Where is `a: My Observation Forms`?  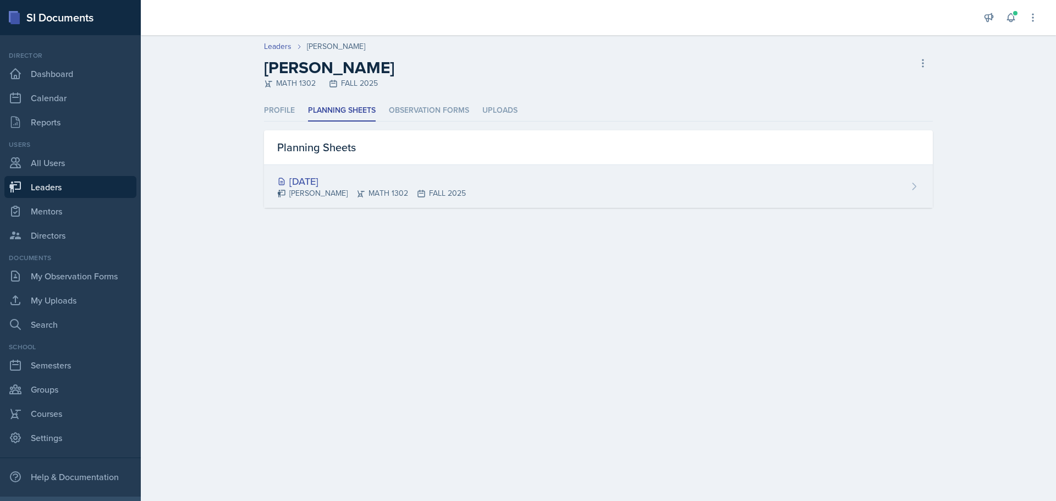
a: My Observation Forms is located at coordinates (70, 276).